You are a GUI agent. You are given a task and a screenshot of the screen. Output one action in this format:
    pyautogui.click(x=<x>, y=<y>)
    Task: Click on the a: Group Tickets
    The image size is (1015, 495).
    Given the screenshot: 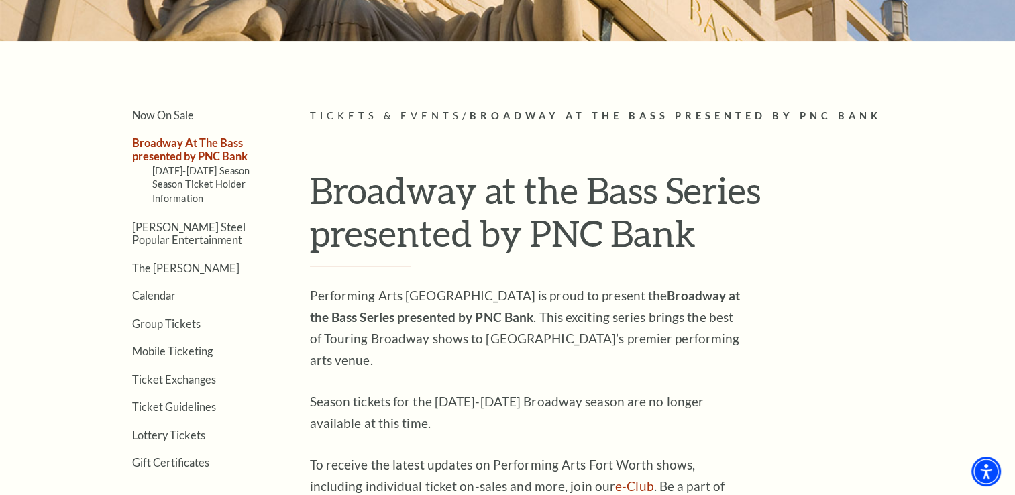 What is the action you would take?
    pyautogui.click(x=166, y=323)
    